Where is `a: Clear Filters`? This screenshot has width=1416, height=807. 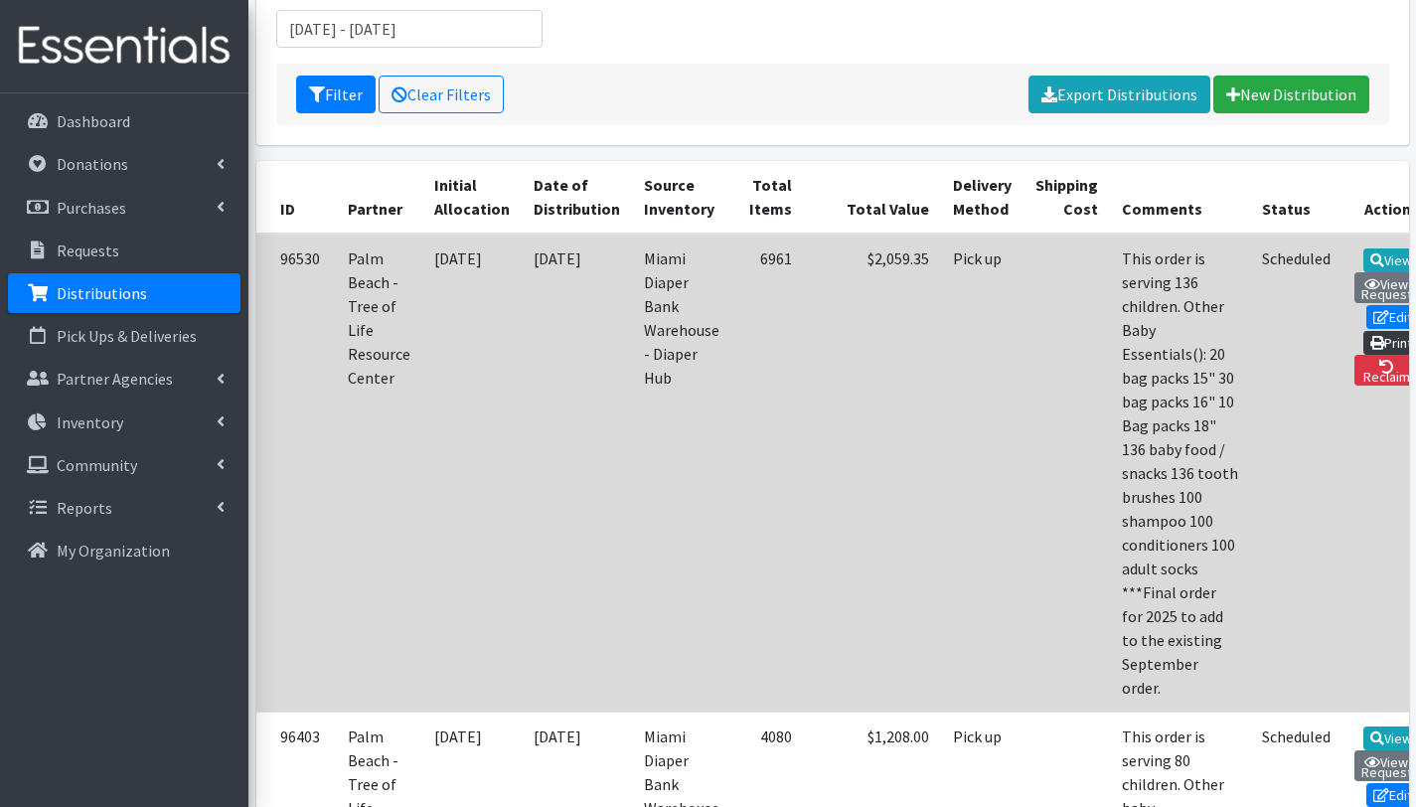
a: Clear Filters is located at coordinates (441, 94).